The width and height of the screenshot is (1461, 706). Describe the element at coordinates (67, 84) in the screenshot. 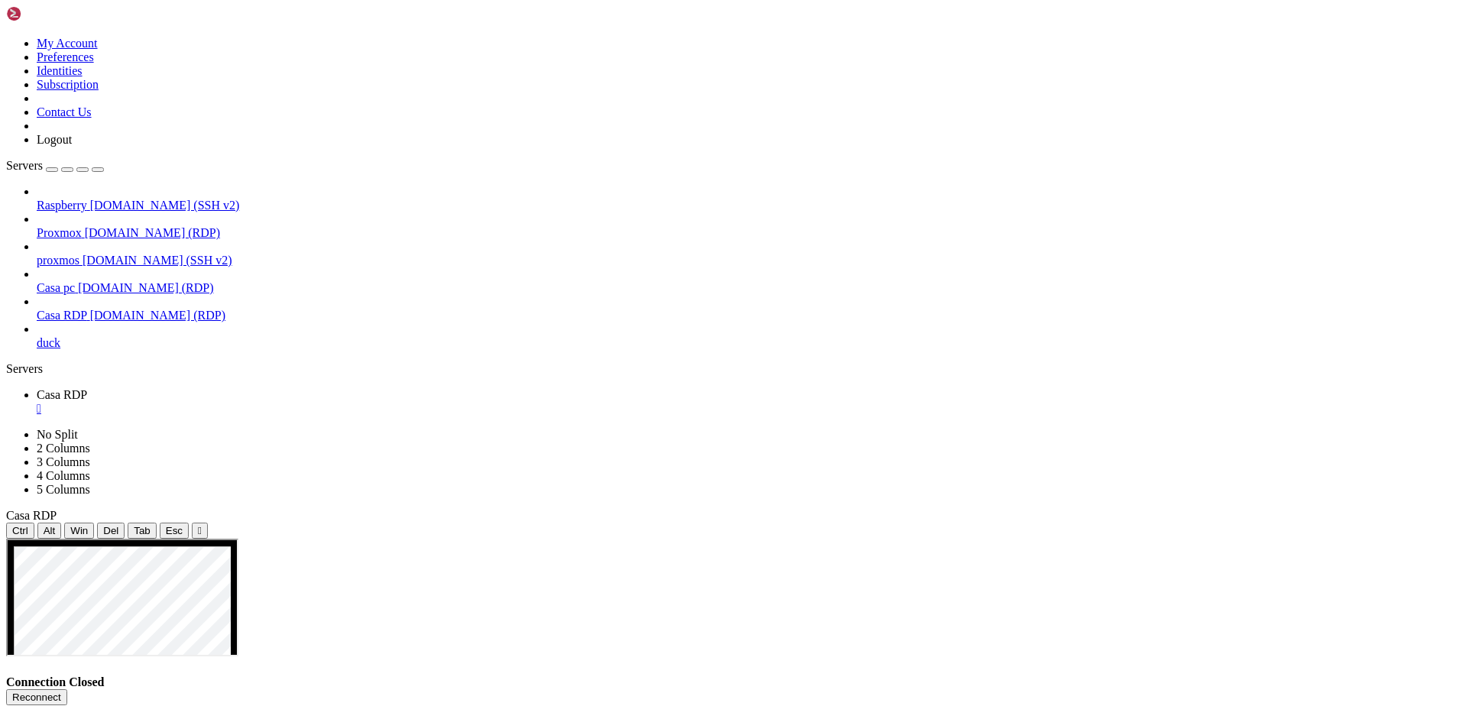

I see `a: Subscription` at that location.